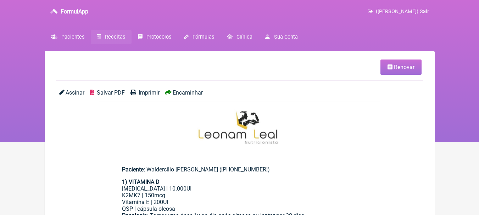  I want to click on a: Assinar, so click(72, 93).